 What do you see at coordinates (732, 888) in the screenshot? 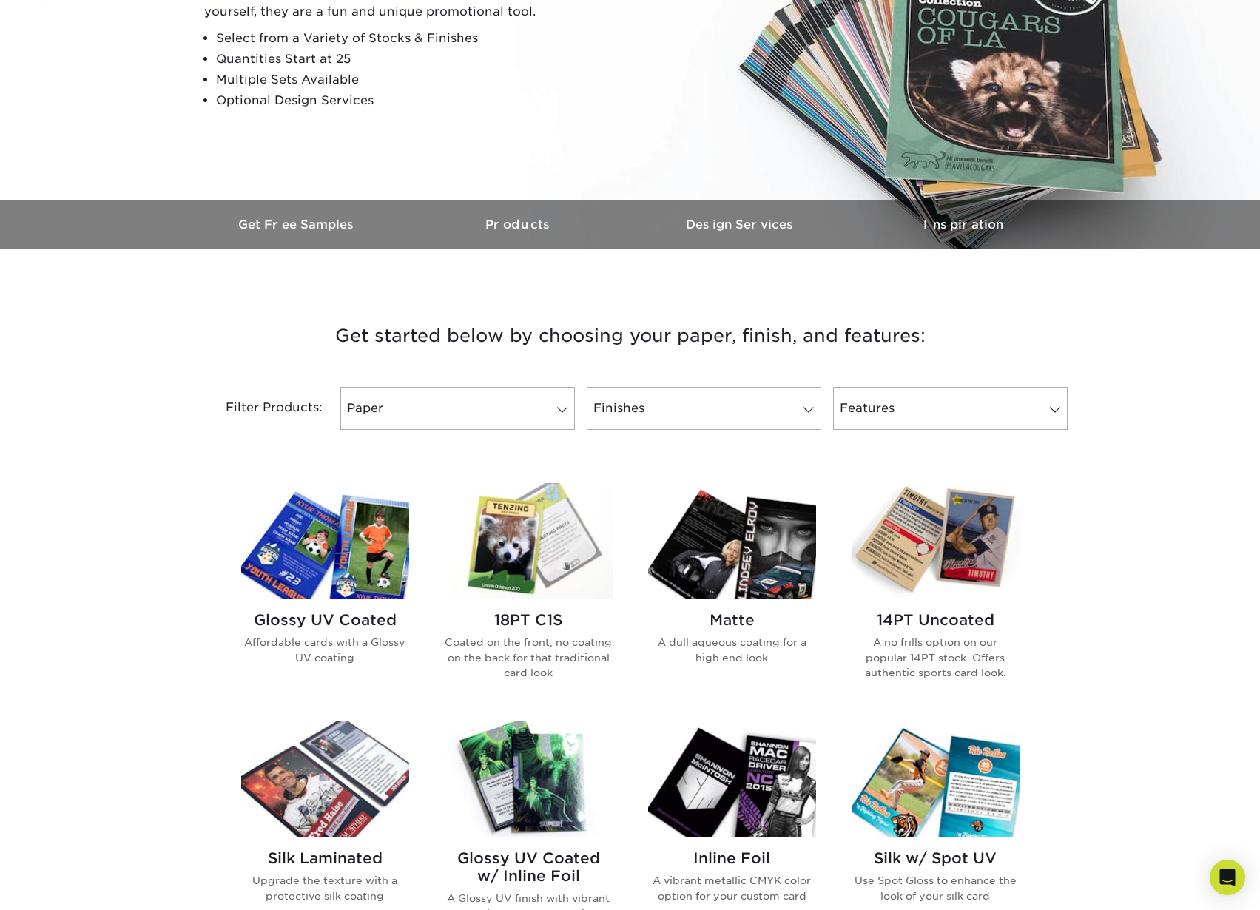
I see `p: A vibrant metallic CMYK color option for your custom card` at bounding box center [732, 888].